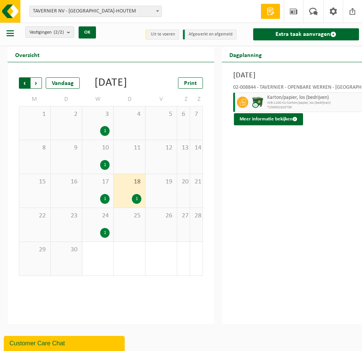 The image size is (362, 351). I want to click on a: Print, so click(190, 83).